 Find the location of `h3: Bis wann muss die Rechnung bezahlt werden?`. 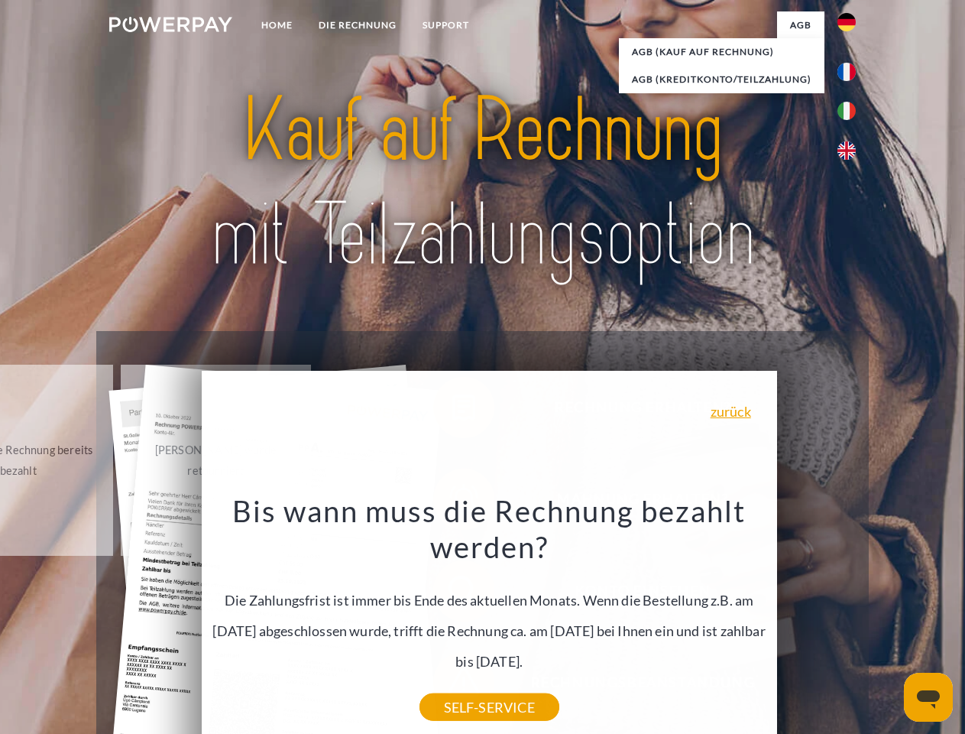

h3: Bis wann muss die Rechnung bezahlt werden? is located at coordinates (489, 529).